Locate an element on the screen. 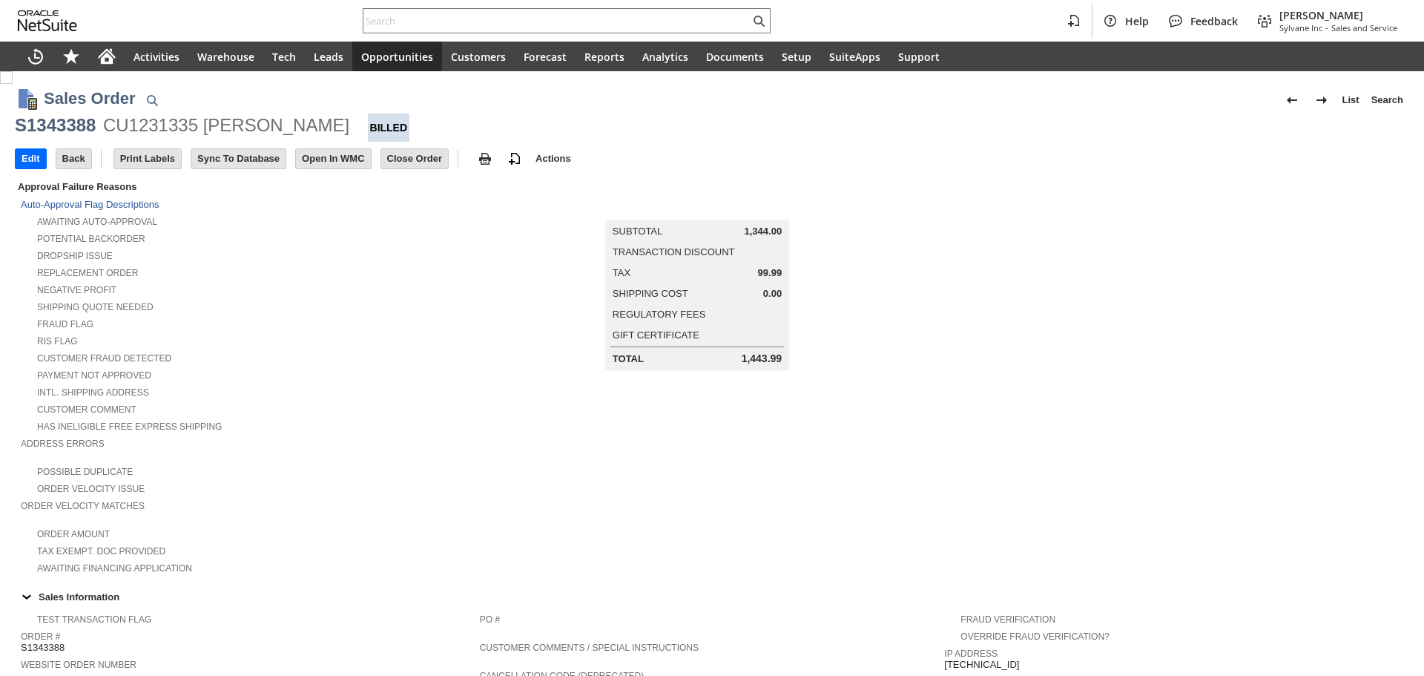  img: Next is located at coordinates (1321, 100).